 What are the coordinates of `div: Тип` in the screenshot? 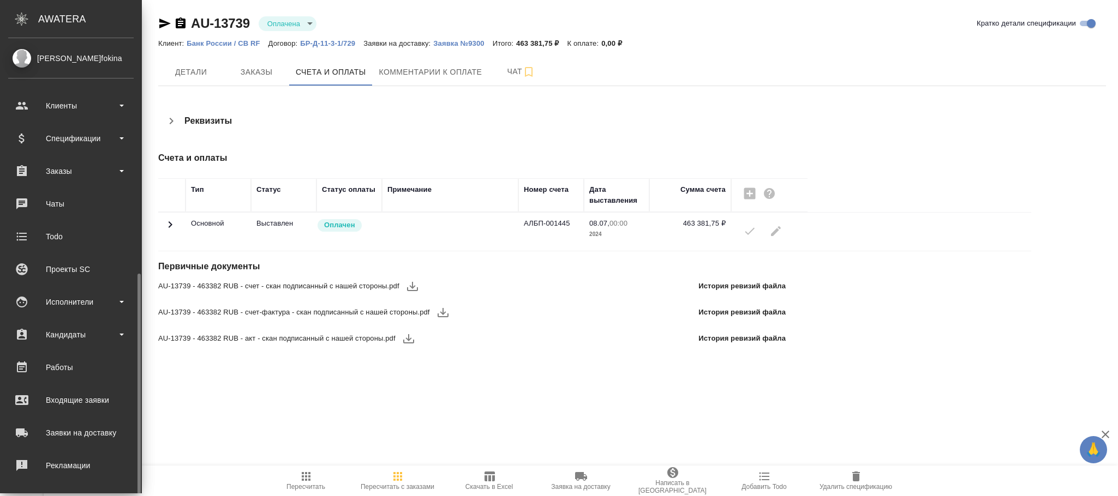 It's located at (198, 190).